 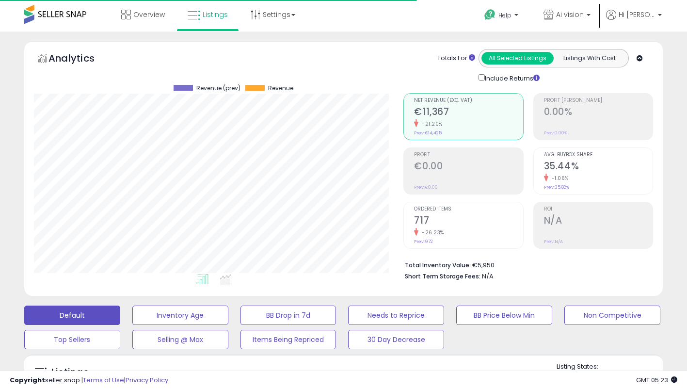 I want to click on p: Listing States:, so click(x=609, y=366).